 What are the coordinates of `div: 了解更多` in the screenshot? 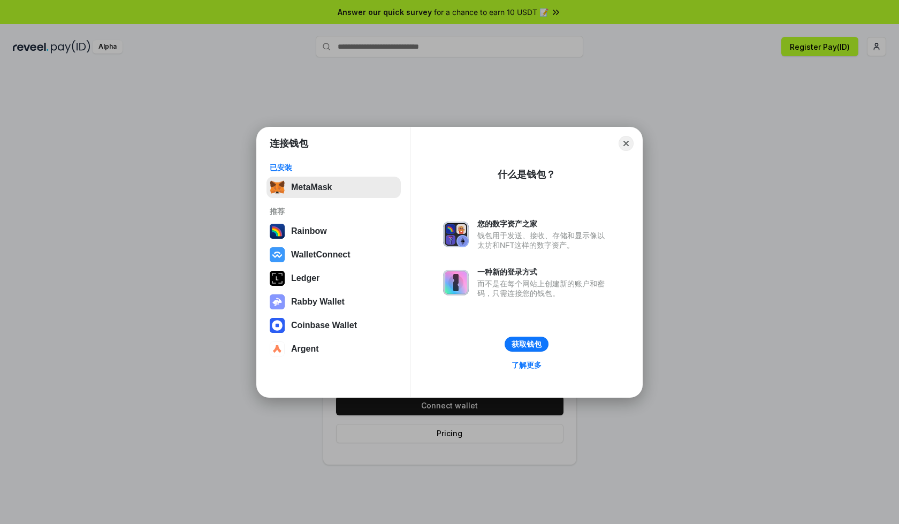 It's located at (527, 365).